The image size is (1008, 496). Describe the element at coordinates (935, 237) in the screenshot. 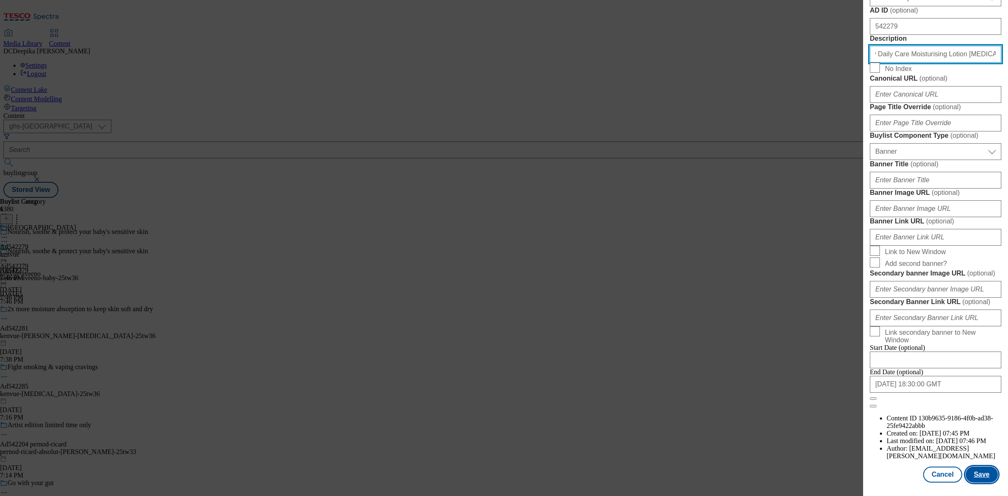

I see `input: Enter Banner Link URL` at that location.